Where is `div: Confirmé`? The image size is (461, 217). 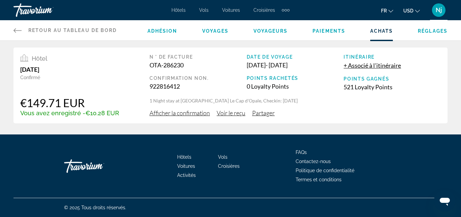 div: Confirmé is located at coordinates (70, 78).